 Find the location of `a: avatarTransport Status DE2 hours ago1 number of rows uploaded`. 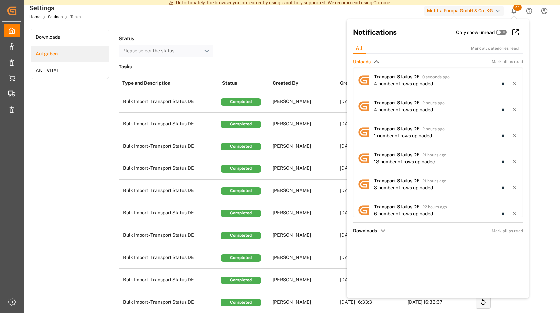

a: avatarTransport Status DE2 hours ago1 number of rows uploaded is located at coordinates (438, 132).